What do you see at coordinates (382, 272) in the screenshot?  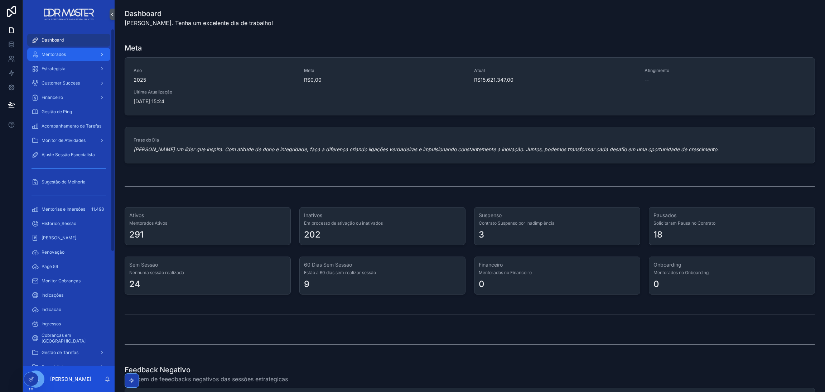 I see `span: Estão a 60 dias sem realizar sessão` at bounding box center [382, 272].